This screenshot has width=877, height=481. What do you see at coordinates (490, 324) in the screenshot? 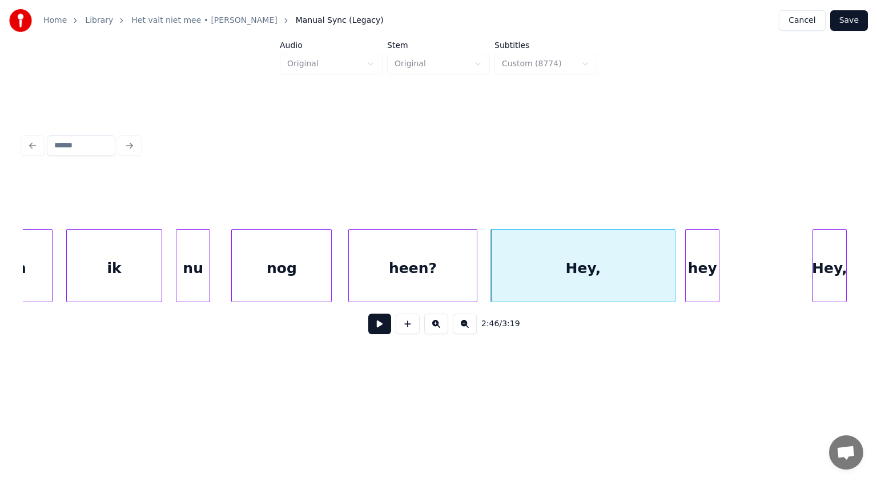
I see `span: 2:46` at bounding box center [490, 324].